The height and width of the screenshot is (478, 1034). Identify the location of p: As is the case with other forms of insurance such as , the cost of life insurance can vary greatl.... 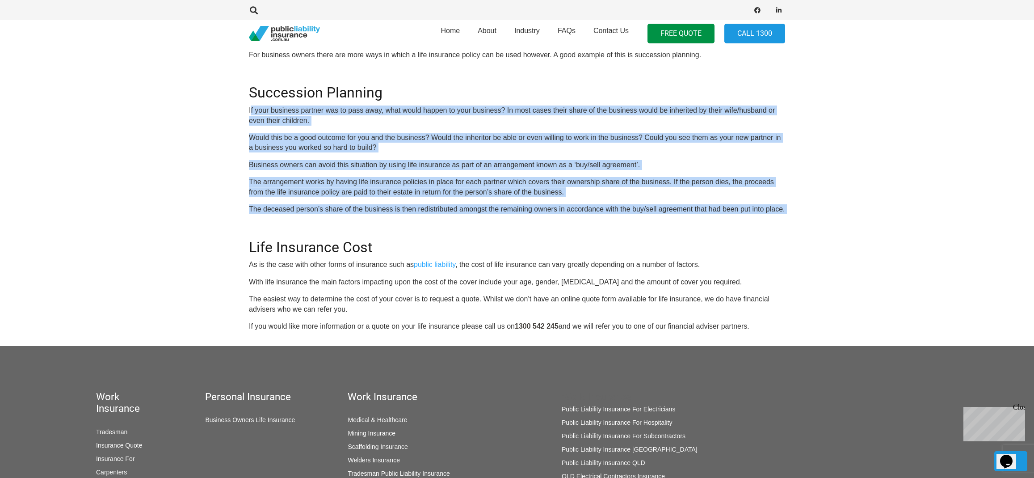
(517, 265).